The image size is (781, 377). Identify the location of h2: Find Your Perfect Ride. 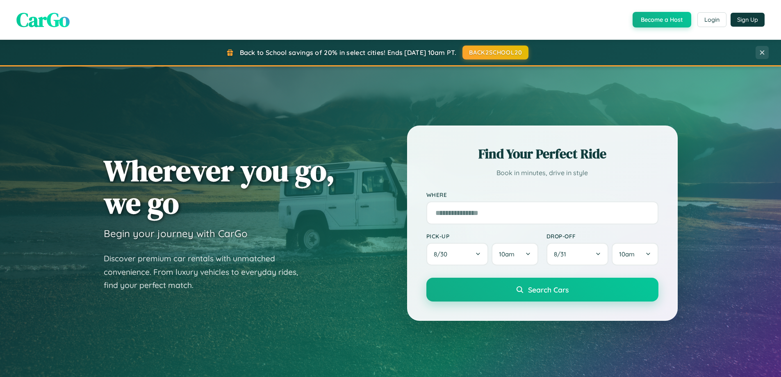
(543, 154).